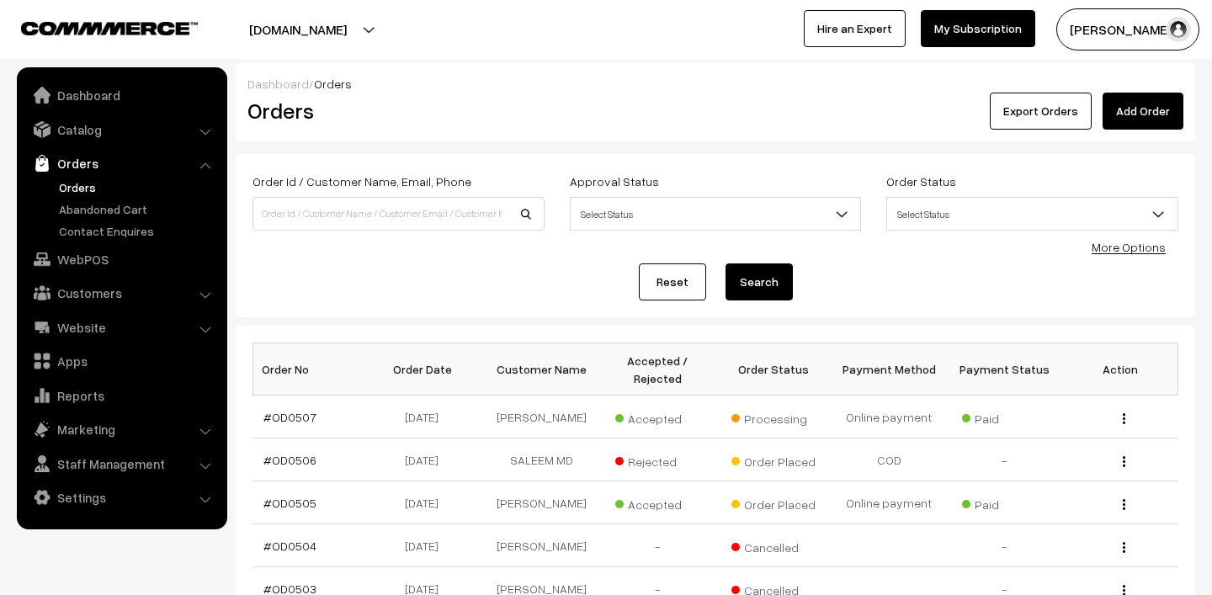  I want to click on th: Payment Method, so click(888, 370).